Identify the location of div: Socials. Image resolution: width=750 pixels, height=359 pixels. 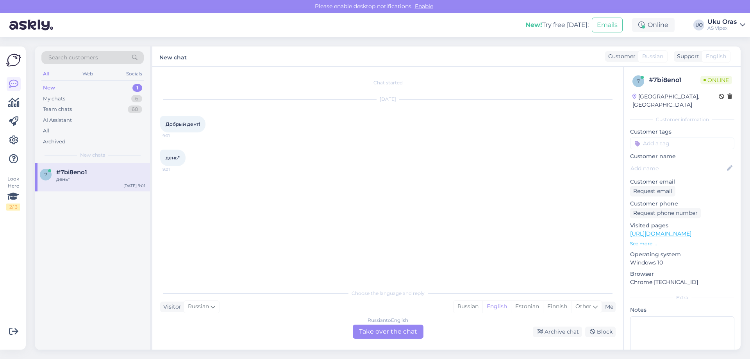
(134, 74).